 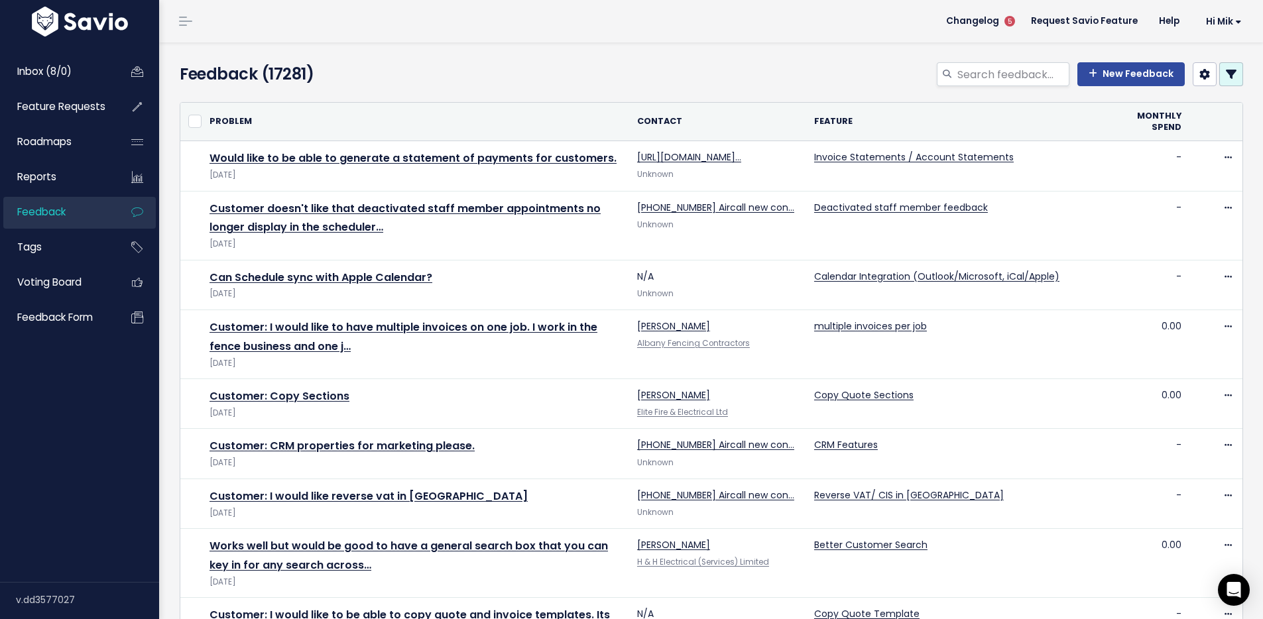 I want to click on a: Feedback form, so click(x=56, y=317).